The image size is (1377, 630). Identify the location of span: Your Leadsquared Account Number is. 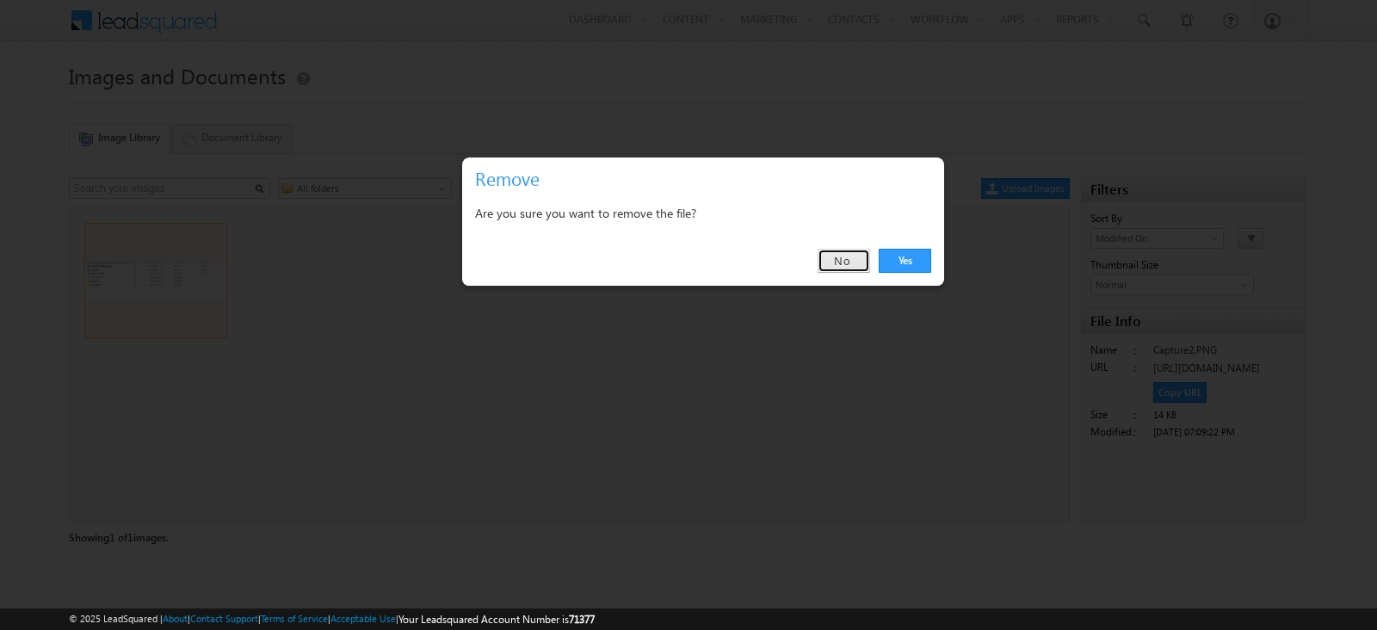
(496, 619).